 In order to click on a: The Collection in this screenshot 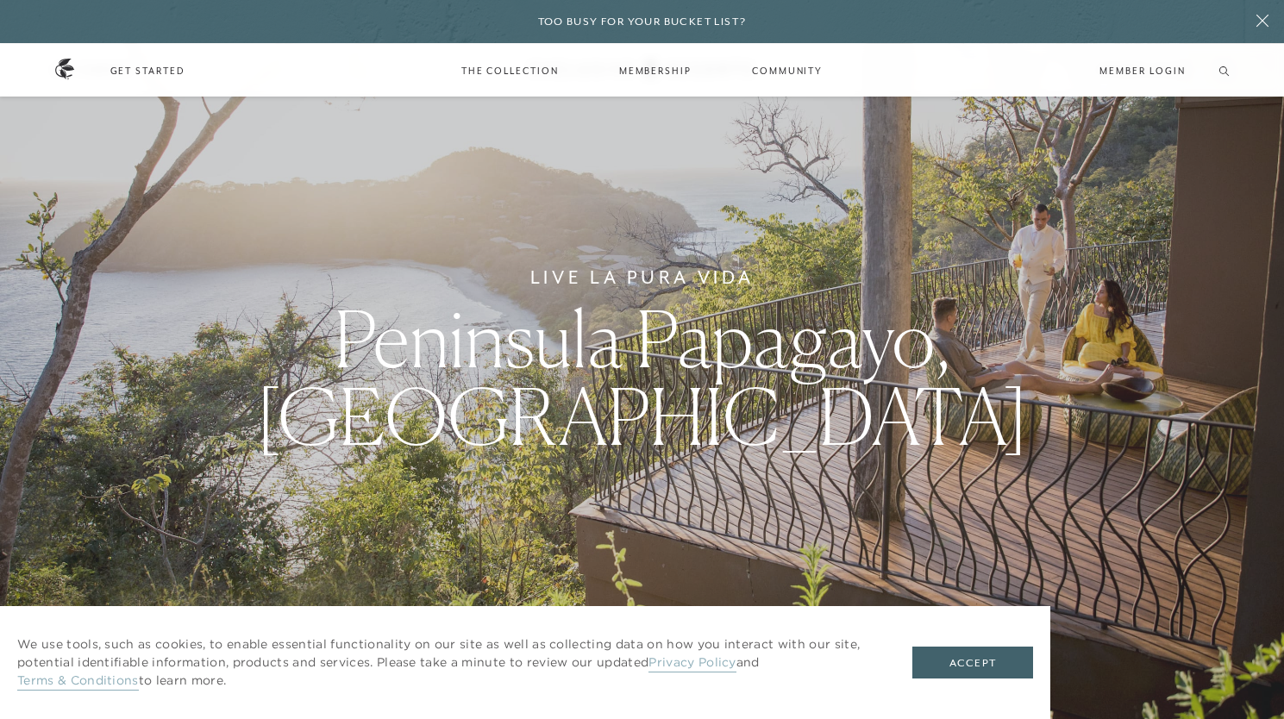, I will do `click(510, 71)`.